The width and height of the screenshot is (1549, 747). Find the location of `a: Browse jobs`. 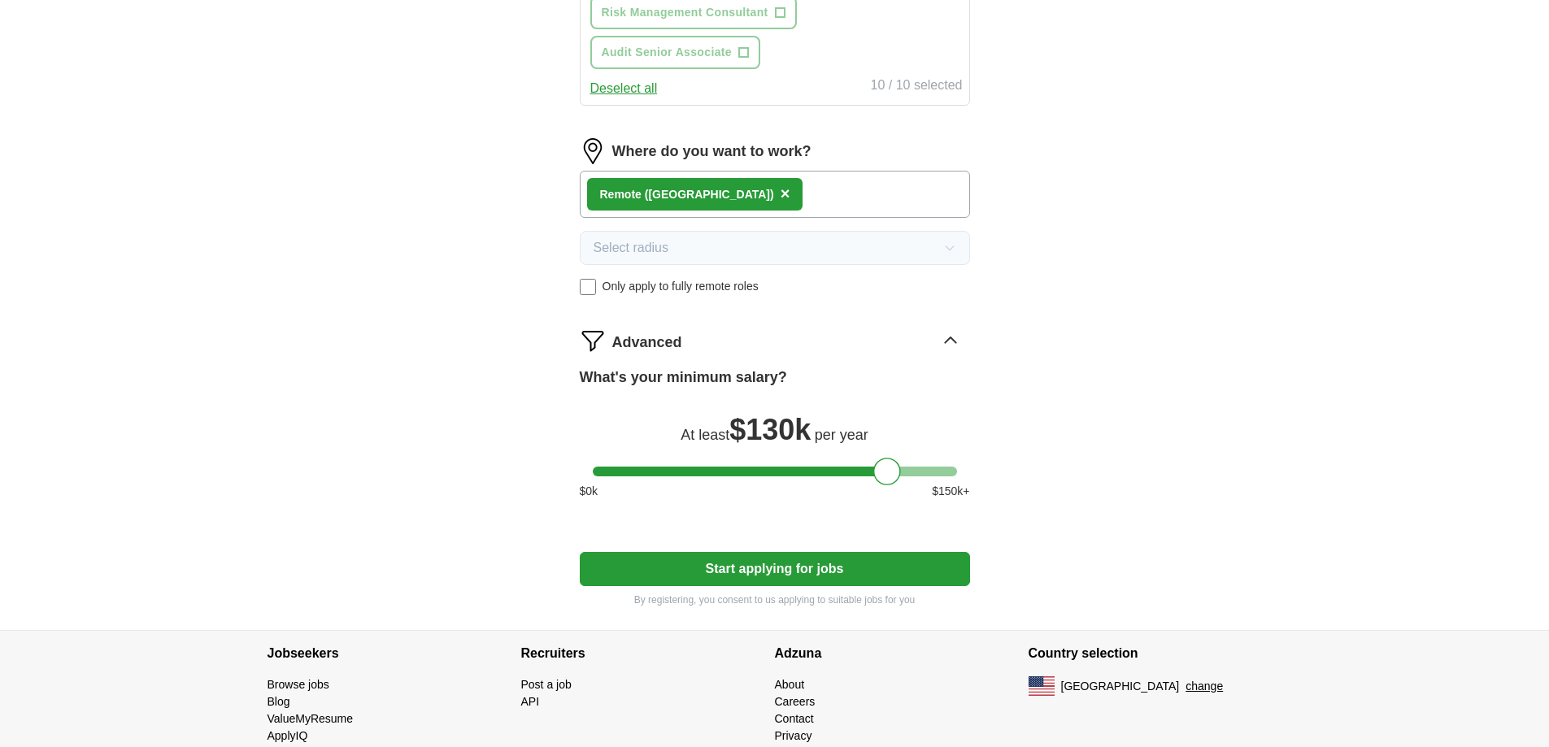

a: Browse jobs is located at coordinates (298, 685).